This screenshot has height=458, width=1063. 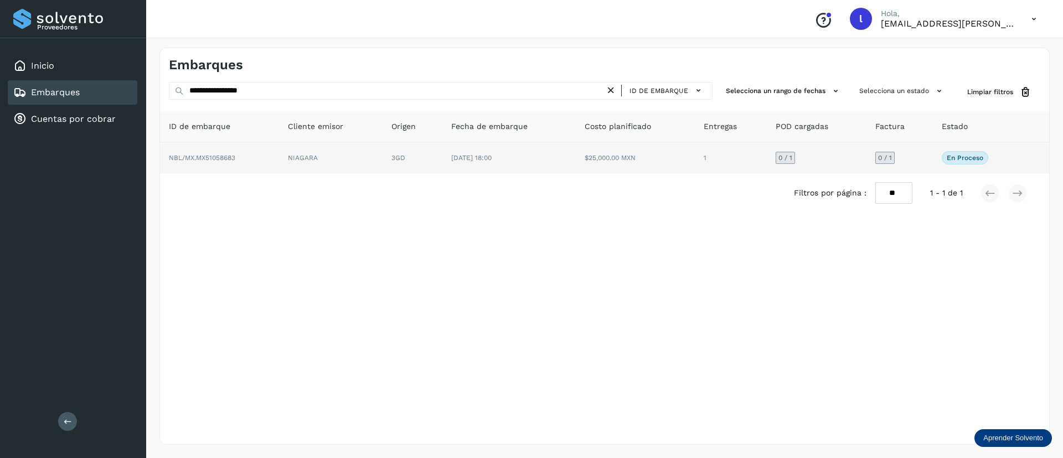 I want to click on p: En proceso, so click(x=965, y=158).